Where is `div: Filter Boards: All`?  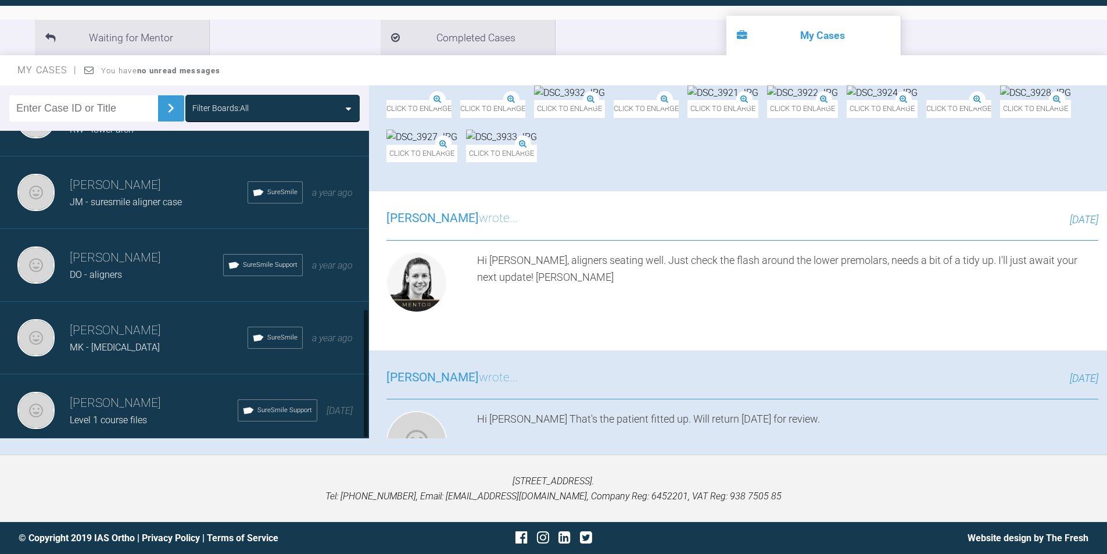
div: Filter Boards: All is located at coordinates (220, 108).